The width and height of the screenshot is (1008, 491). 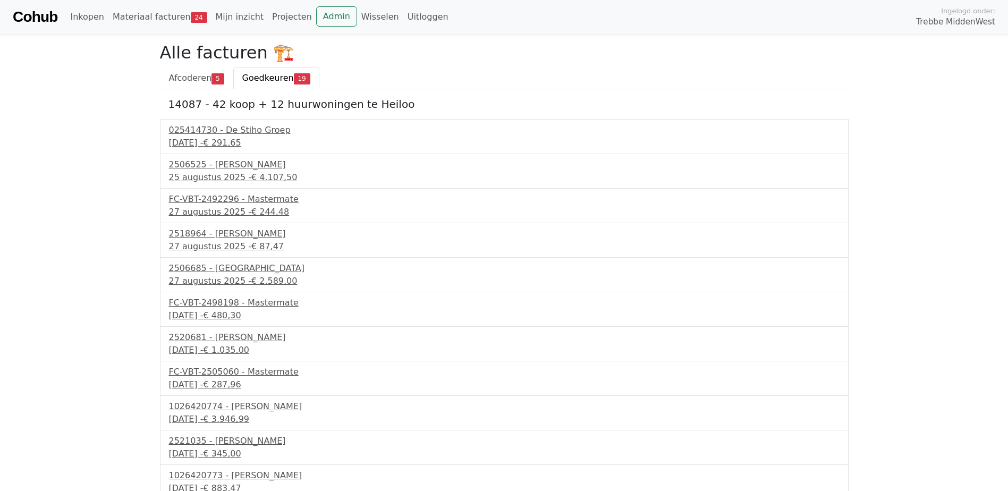 I want to click on a: Materiaal facturen24, so click(x=160, y=17).